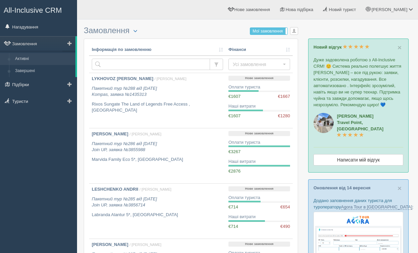  What do you see at coordinates (234, 151) in the screenshot?
I see `span: €3267` at bounding box center [234, 151].